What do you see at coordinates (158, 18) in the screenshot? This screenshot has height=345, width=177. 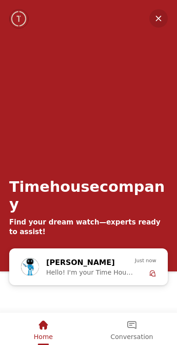 I see `em: Minimize` at bounding box center [158, 18].